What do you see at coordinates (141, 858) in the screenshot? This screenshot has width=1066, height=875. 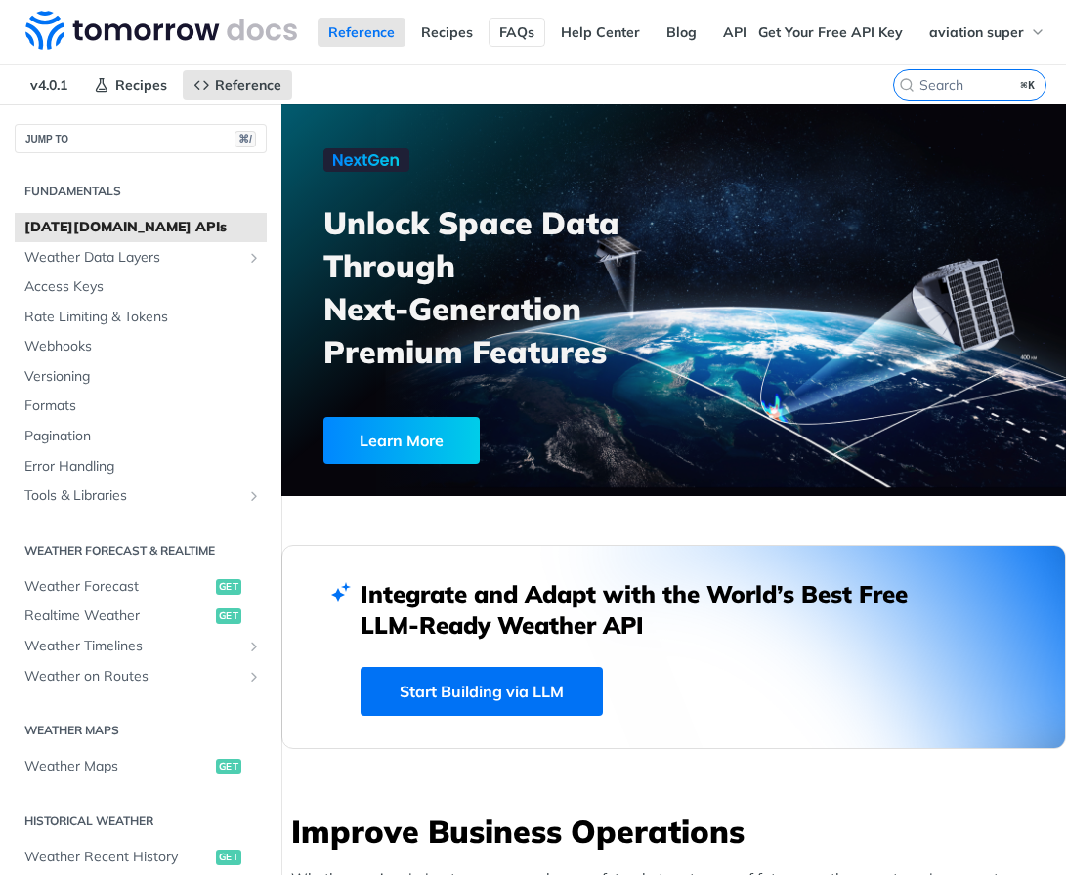 I see `a: Weather Recent Historyget` at bounding box center [141, 858].